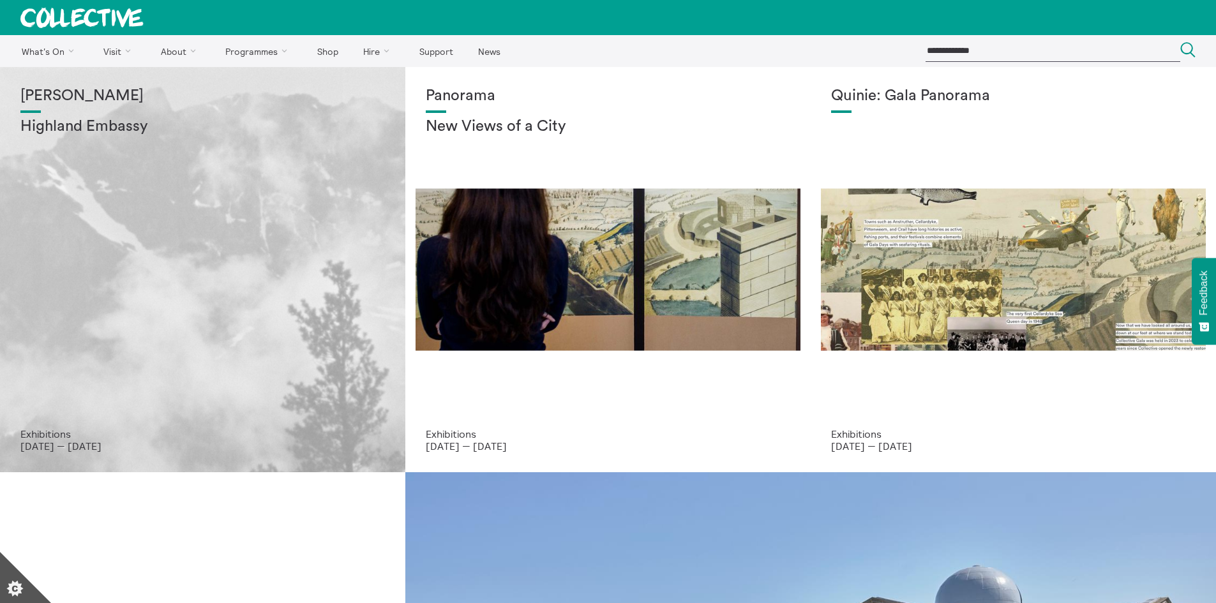 The width and height of the screenshot is (1216, 603). What do you see at coordinates (327, 51) in the screenshot?
I see `a: Shop` at bounding box center [327, 51].